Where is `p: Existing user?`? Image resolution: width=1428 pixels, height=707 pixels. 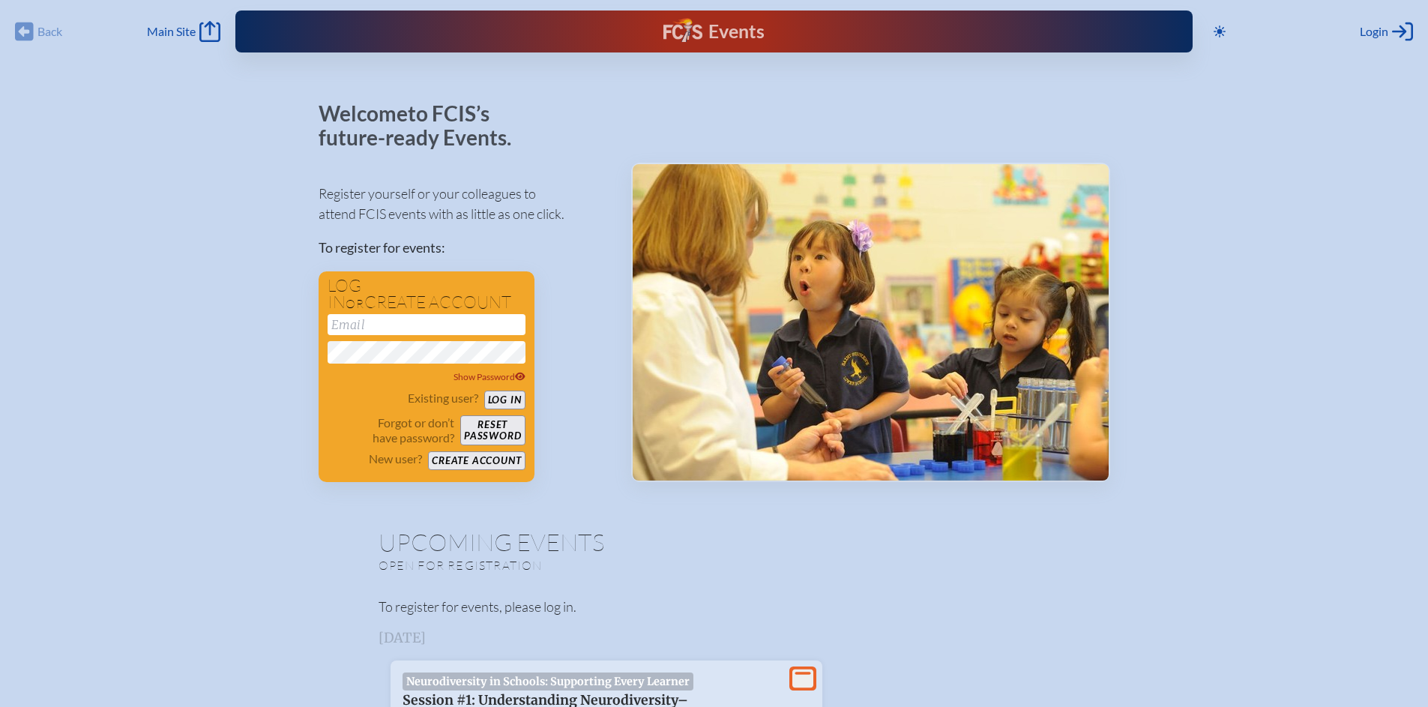
p: Existing user? is located at coordinates (443, 398).